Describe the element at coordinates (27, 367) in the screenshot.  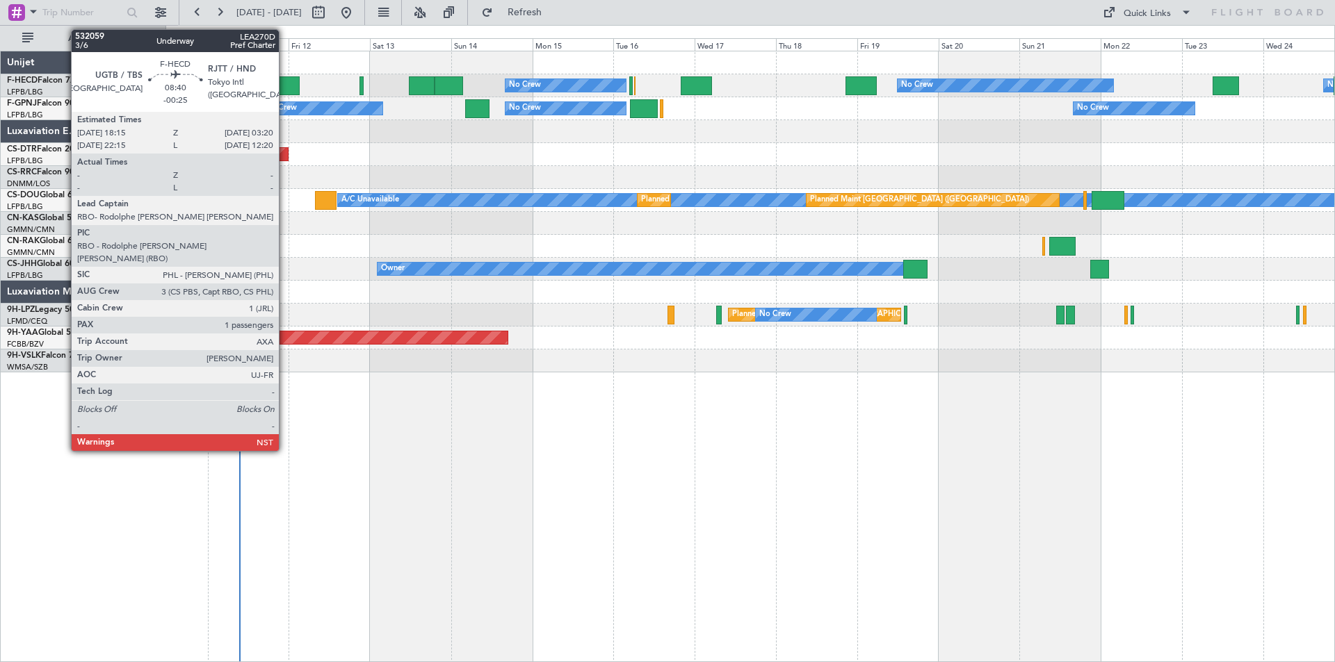
I see `a: WMSA/SZB` at that location.